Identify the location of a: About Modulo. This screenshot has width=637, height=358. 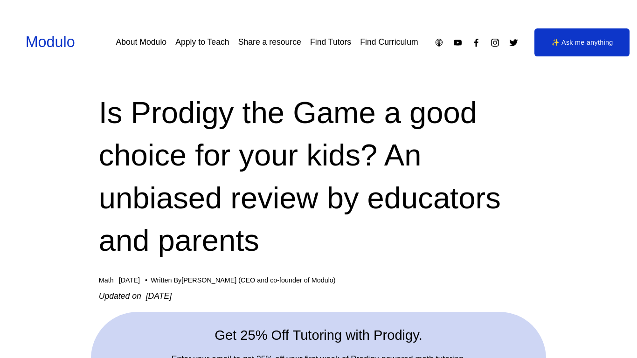
(141, 42).